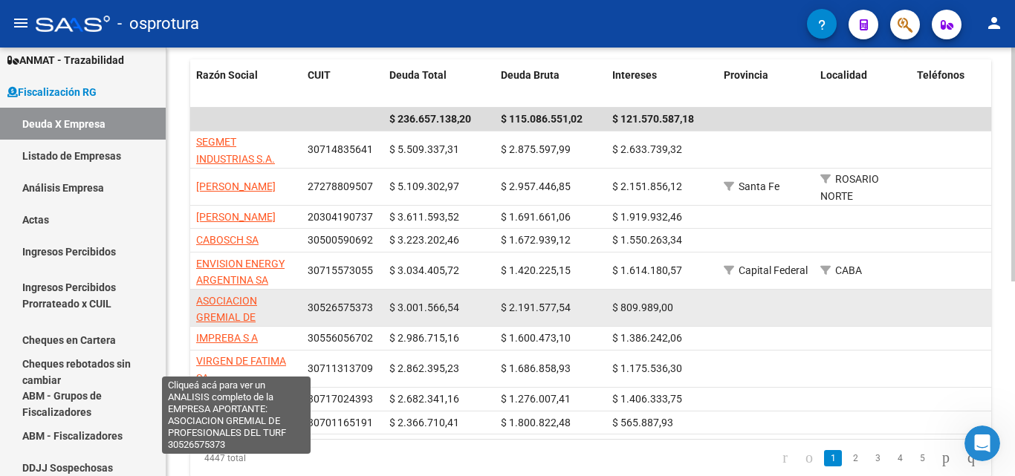 The height and width of the screenshot is (476, 1015). I want to click on li: page 3, so click(877, 458).